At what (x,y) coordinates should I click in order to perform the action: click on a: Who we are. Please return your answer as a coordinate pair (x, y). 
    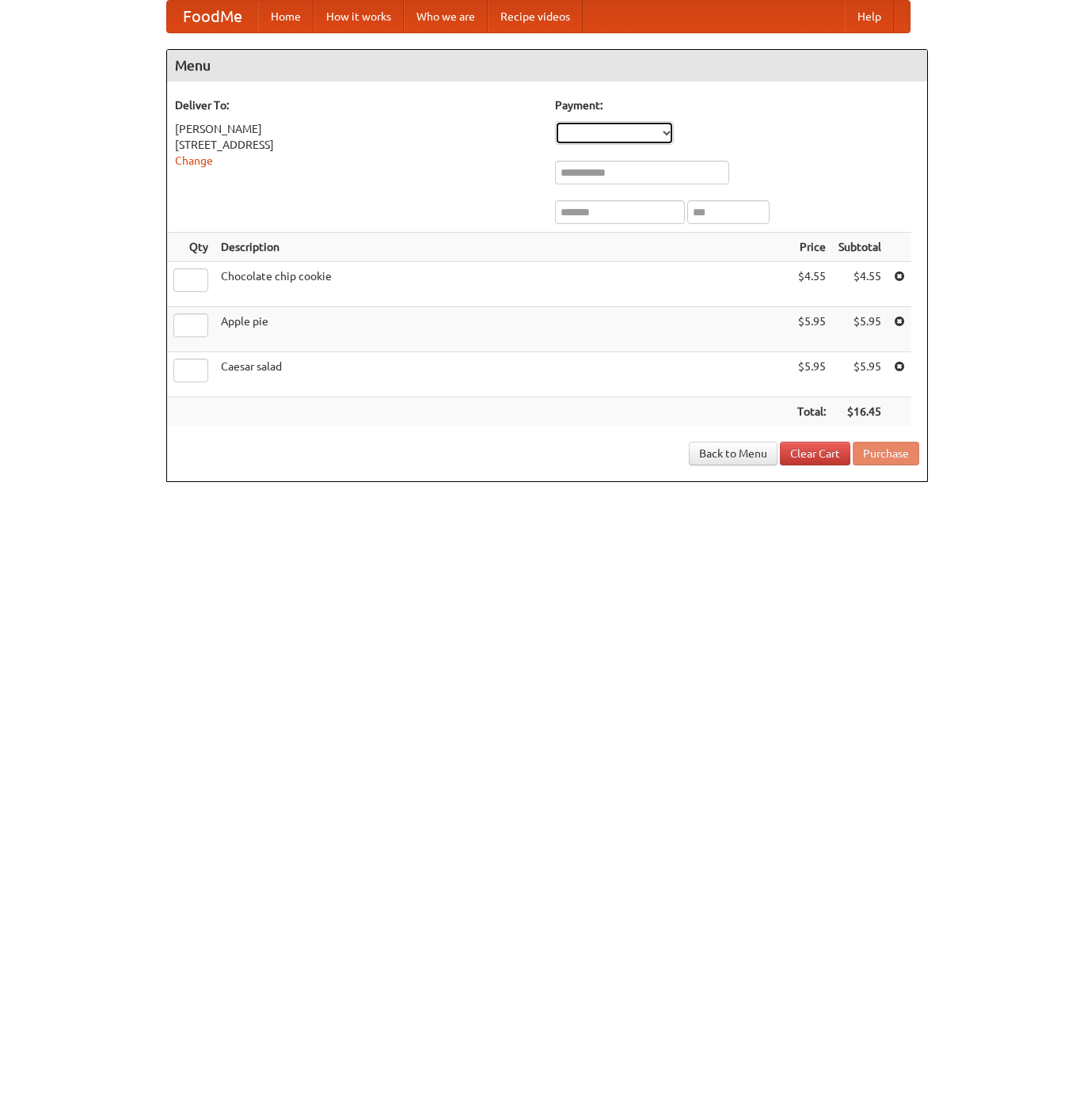
    Looking at the image, I should click on (445, 17).